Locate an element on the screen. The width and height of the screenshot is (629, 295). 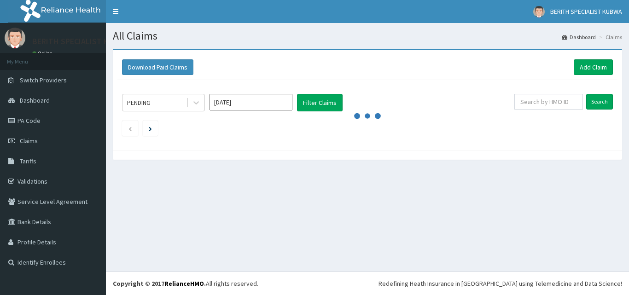
a: Previous page is located at coordinates (130, 128).